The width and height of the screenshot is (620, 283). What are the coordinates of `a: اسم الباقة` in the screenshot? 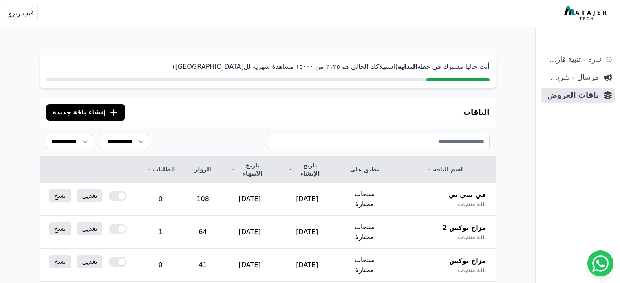 It's located at (444, 170).